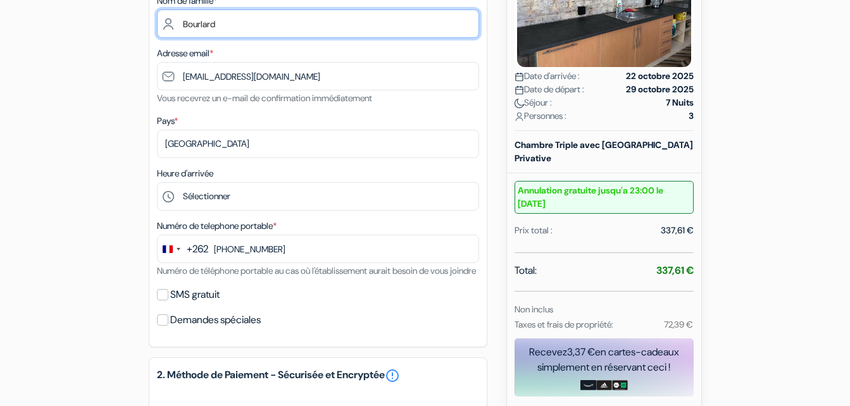  I want to click on label: SMS gratuit, so click(195, 295).